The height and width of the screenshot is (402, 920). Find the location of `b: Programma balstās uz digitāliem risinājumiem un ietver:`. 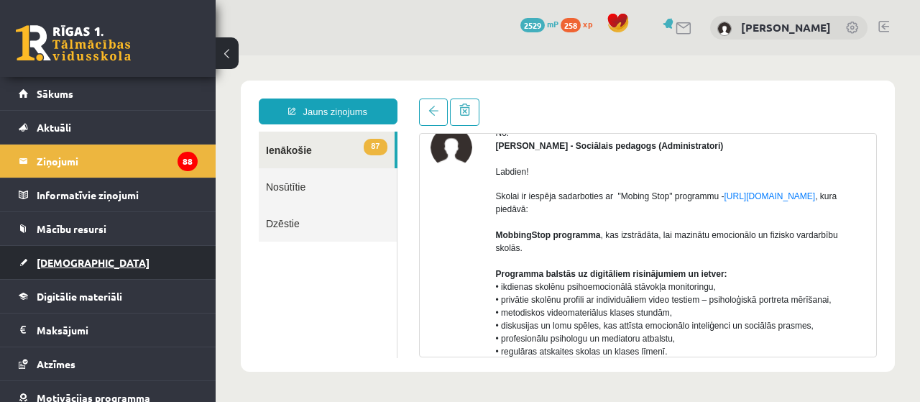

b: Programma balstās uz digitāliem risinājumiem un ietver: is located at coordinates (396, 218).